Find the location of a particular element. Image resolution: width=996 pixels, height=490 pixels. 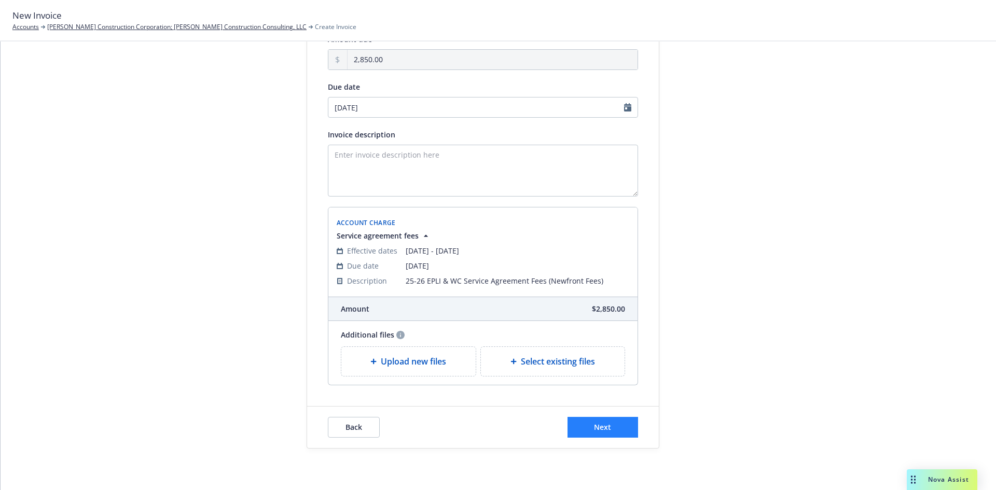

span: Description is located at coordinates (367, 281).